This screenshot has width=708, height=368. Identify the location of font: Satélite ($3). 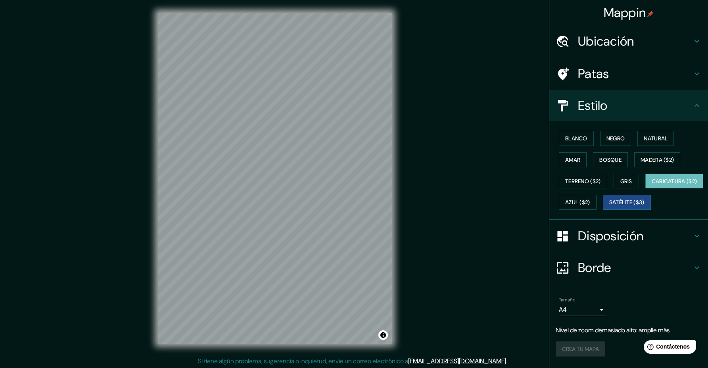
(627, 203).